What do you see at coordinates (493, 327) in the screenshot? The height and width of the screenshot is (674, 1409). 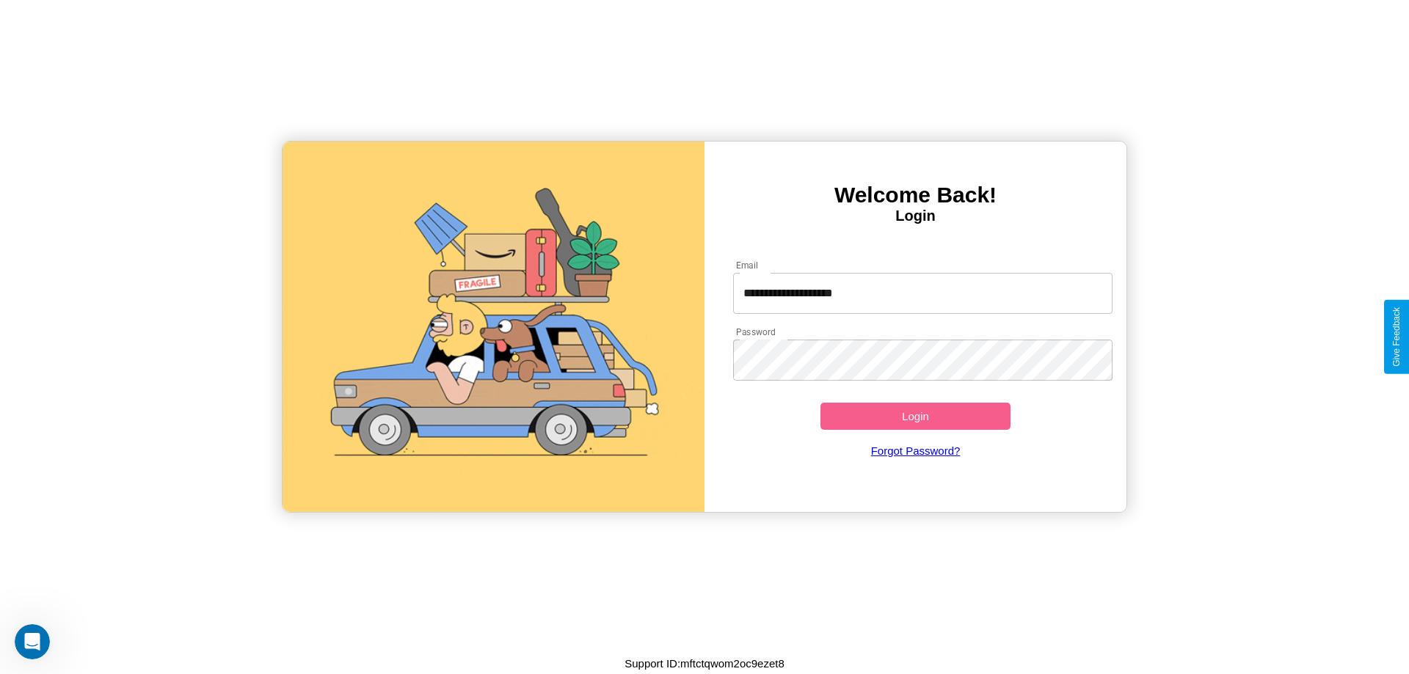 I see `img: gif` at bounding box center [493, 327].